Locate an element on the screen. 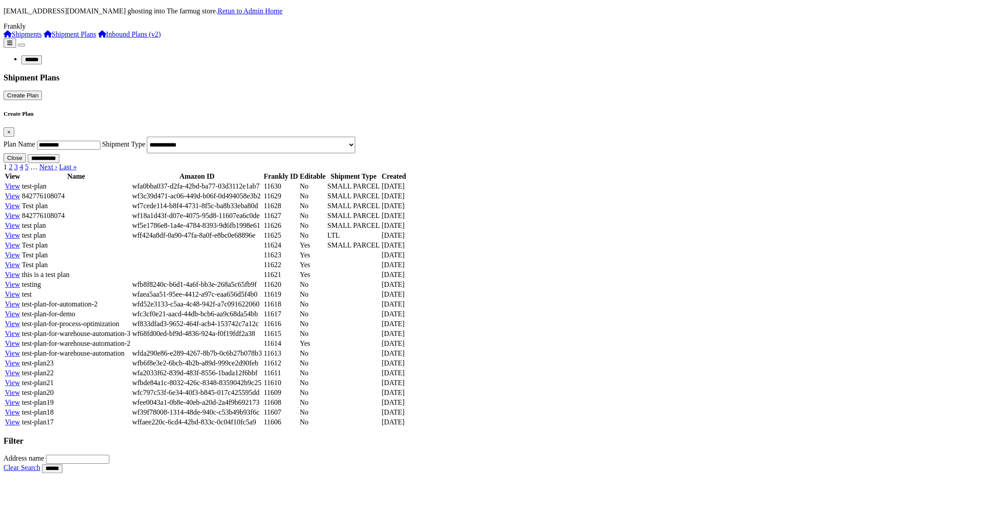 The width and height of the screenshot is (992, 516). td: 11625 is located at coordinates (281, 235).